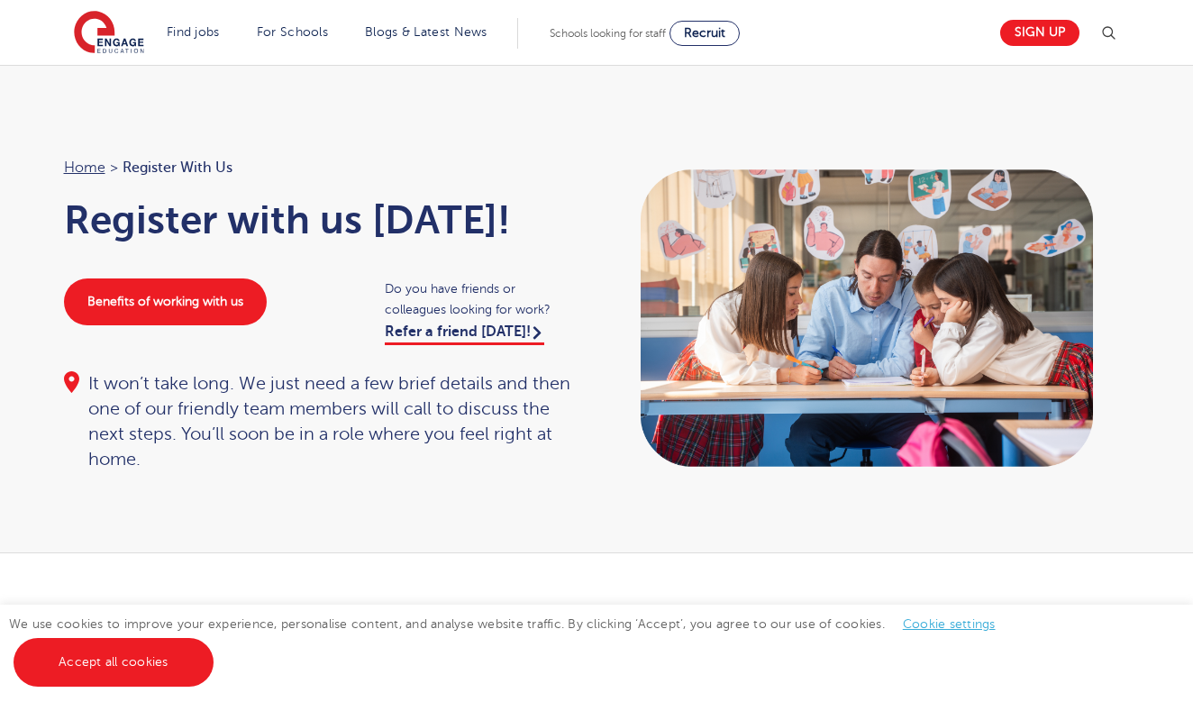 The height and width of the screenshot is (702, 1193). What do you see at coordinates (113, 662) in the screenshot?
I see `a: Accept all cookies` at bounding box center [113, 662].